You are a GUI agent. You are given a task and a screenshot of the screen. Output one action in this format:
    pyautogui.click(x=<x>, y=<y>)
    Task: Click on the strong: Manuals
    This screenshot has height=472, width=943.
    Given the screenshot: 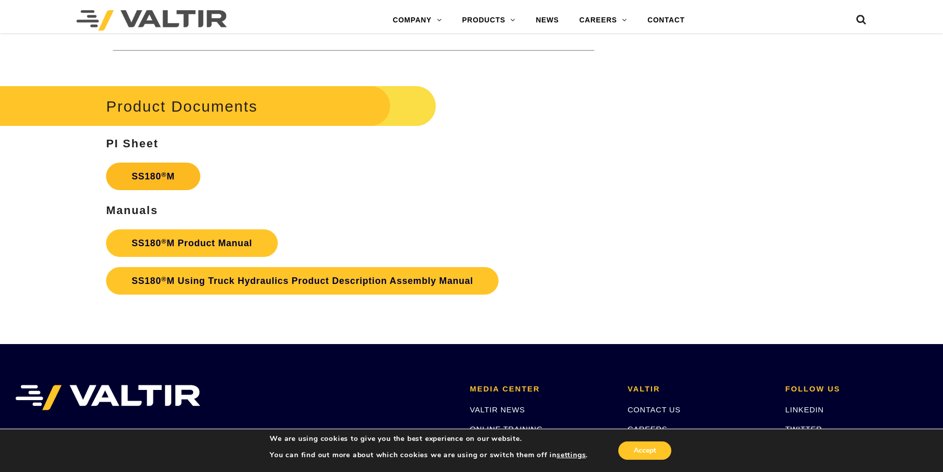 What is the action you would take?
    pyautogui.click(x=132, y=210)
    